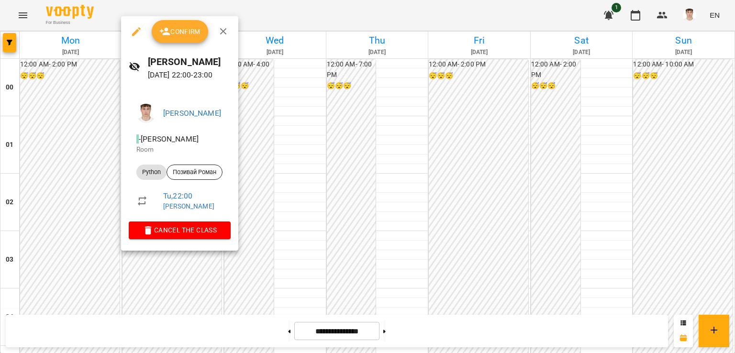 This screenshot has height=353, width=735. Describe the element at coordinates (179, 230) in the screenshot. I see `button: Cancel the class` at that location.